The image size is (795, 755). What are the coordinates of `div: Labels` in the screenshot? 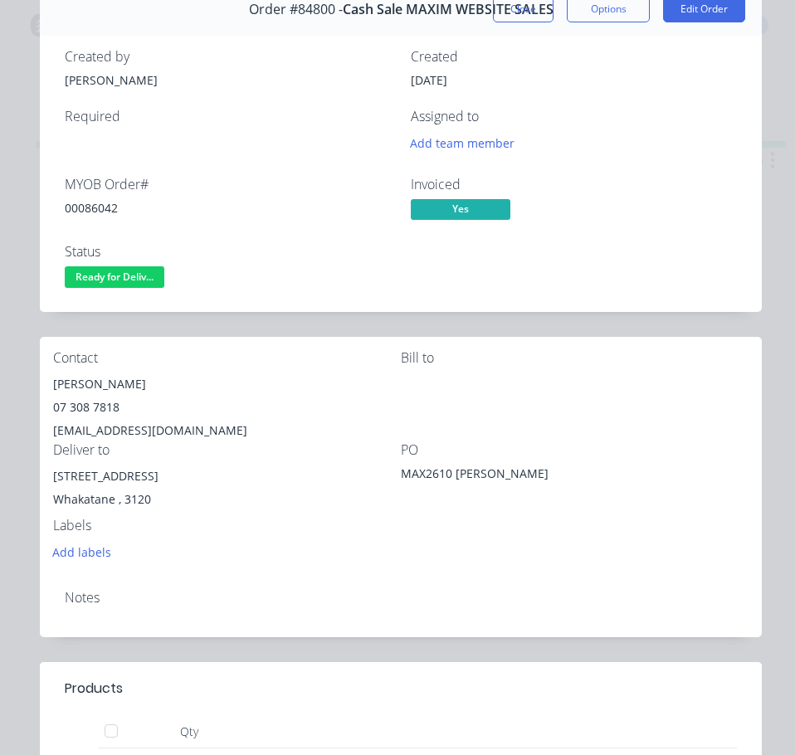 It's located at (226, 525).